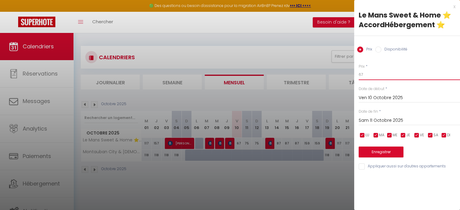  I want to click on label: Date de début, so click(372, 89).